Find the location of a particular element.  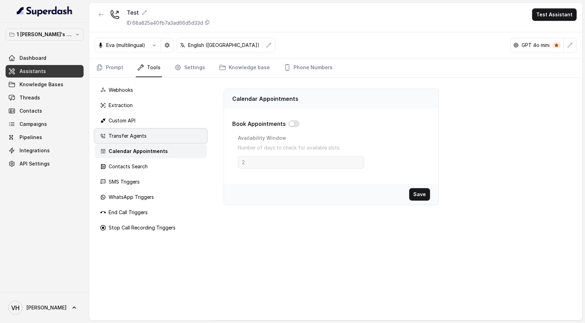

a: Pipelines is located at coordinates (45, 137).